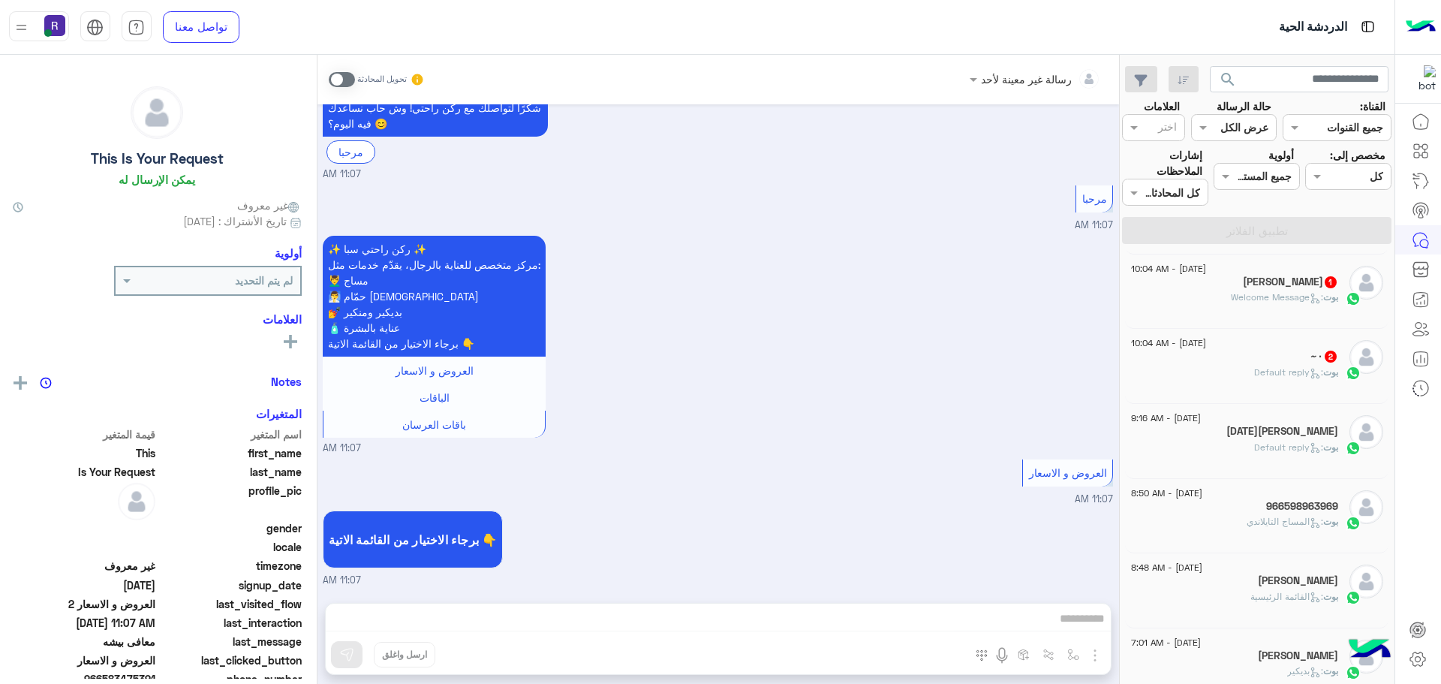  What do you see at coordinates (288, 253) in the screenshot?
I see `h6: أولوية` at bounding box center [288, 253].